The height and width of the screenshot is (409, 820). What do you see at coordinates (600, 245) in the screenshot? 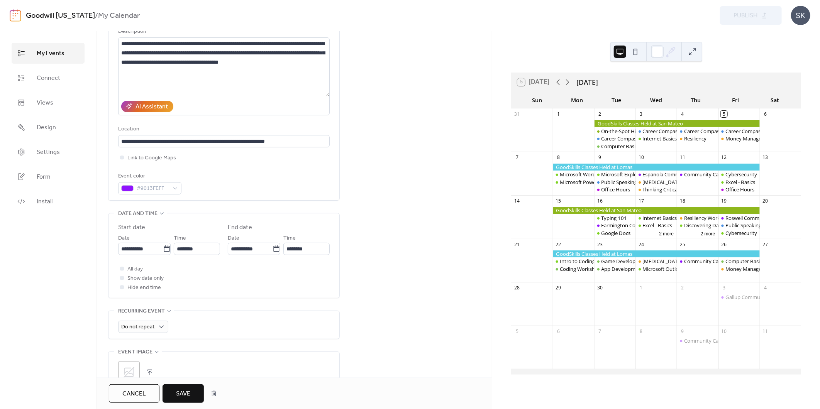
I see `div: 23` at bounding box center [600, 245].